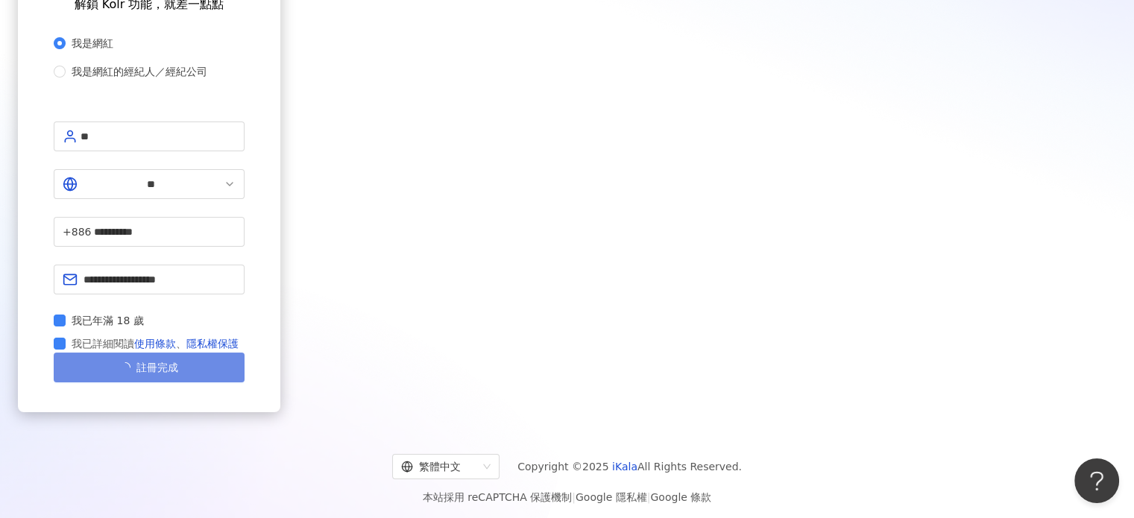 Image resolution: width=1134 pixels, height=518 pixels. I want to click on span: 我是網紅, so click(92, 43).